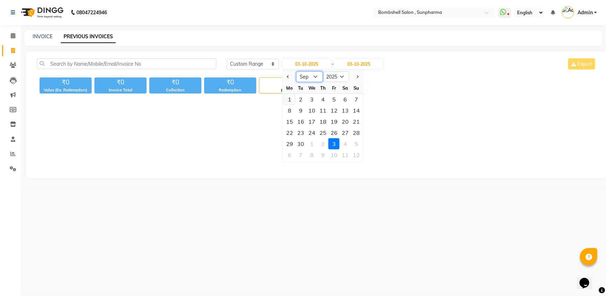 The image size is (606, 296). Describe the element at coordinates (334, 144) in the screenshot. I see `div: Friday, October 3, 2025` at that location.